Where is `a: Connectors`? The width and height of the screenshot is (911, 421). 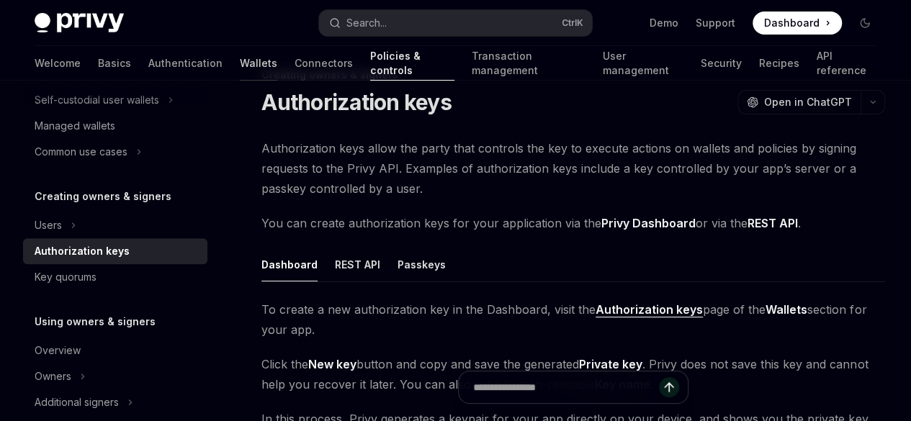
a: Connectors is located at coordinates (323, 63).